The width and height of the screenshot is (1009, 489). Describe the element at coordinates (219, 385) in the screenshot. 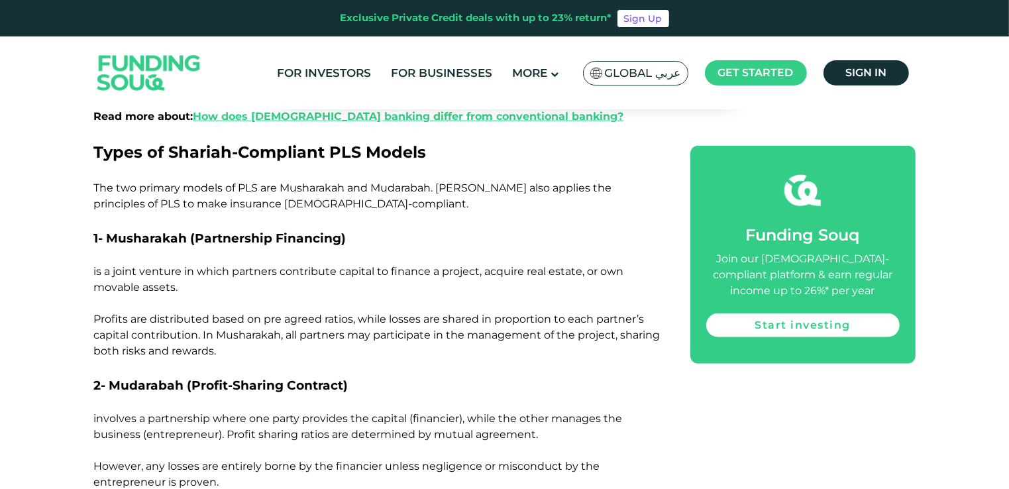

I see `span: 2- Mudarabah (Profit-Sharing Contract` at that location.